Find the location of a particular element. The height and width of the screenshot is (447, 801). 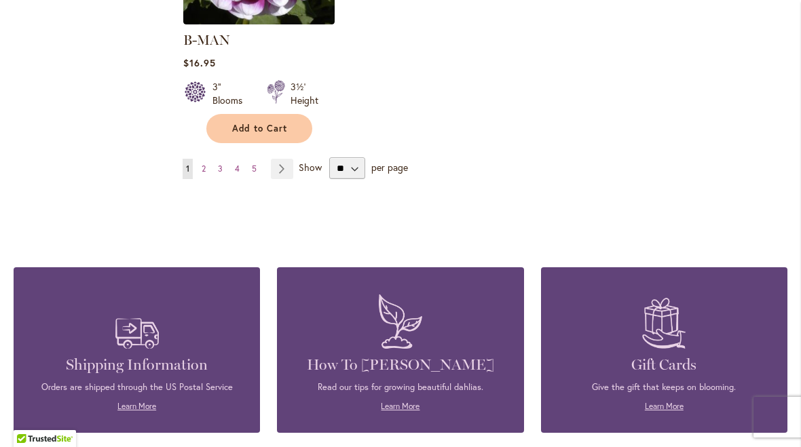

a: 2 is located at coordinates (204, 169).